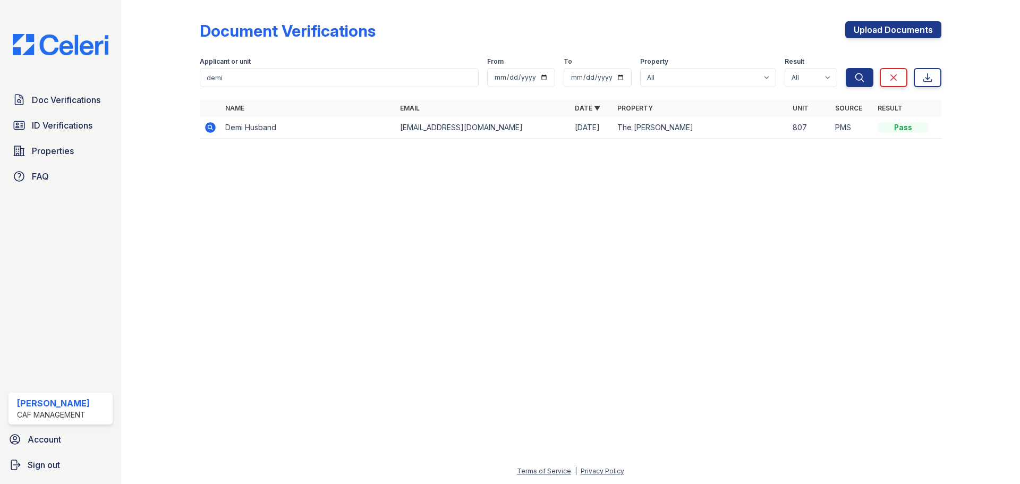 The image size is (1020, 484). I want to click on label: To, so click(568, 62).